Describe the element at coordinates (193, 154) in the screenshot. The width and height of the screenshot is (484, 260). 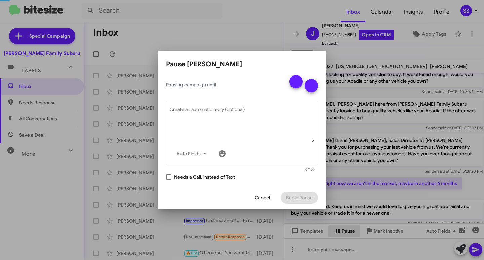
I see `button: Auto Fields` at that location.